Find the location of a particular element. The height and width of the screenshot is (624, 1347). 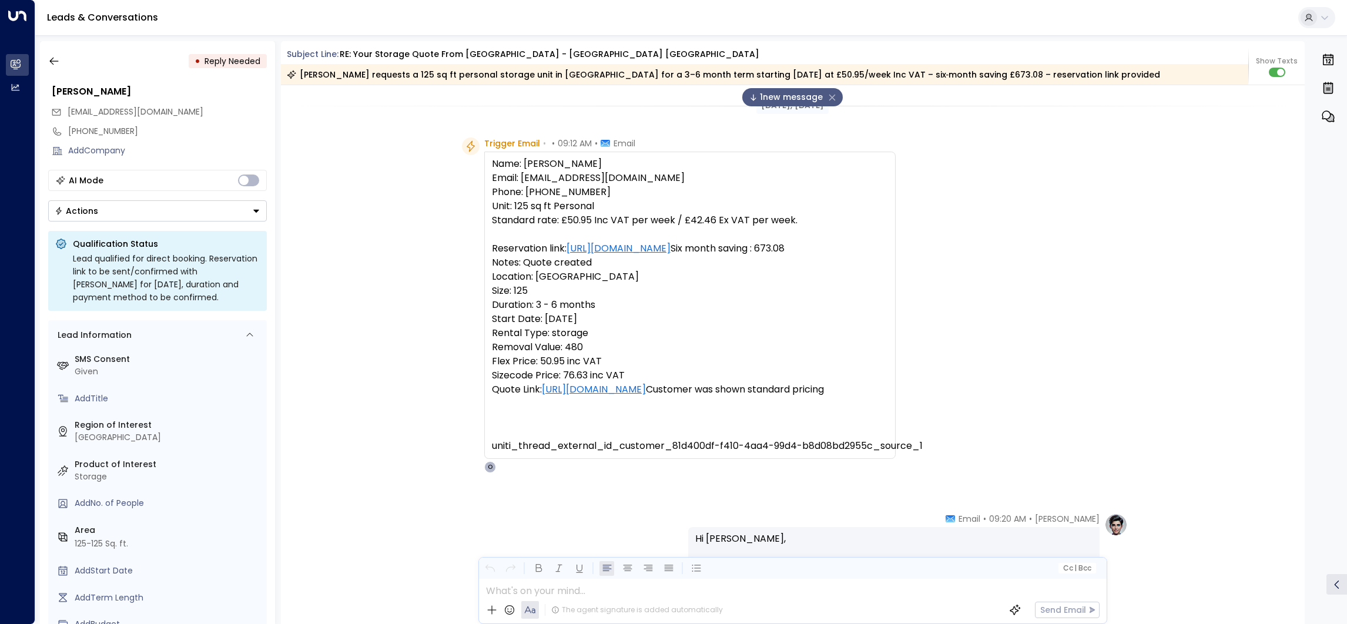

label: SMS Consent is located at coordinates (168, 359).